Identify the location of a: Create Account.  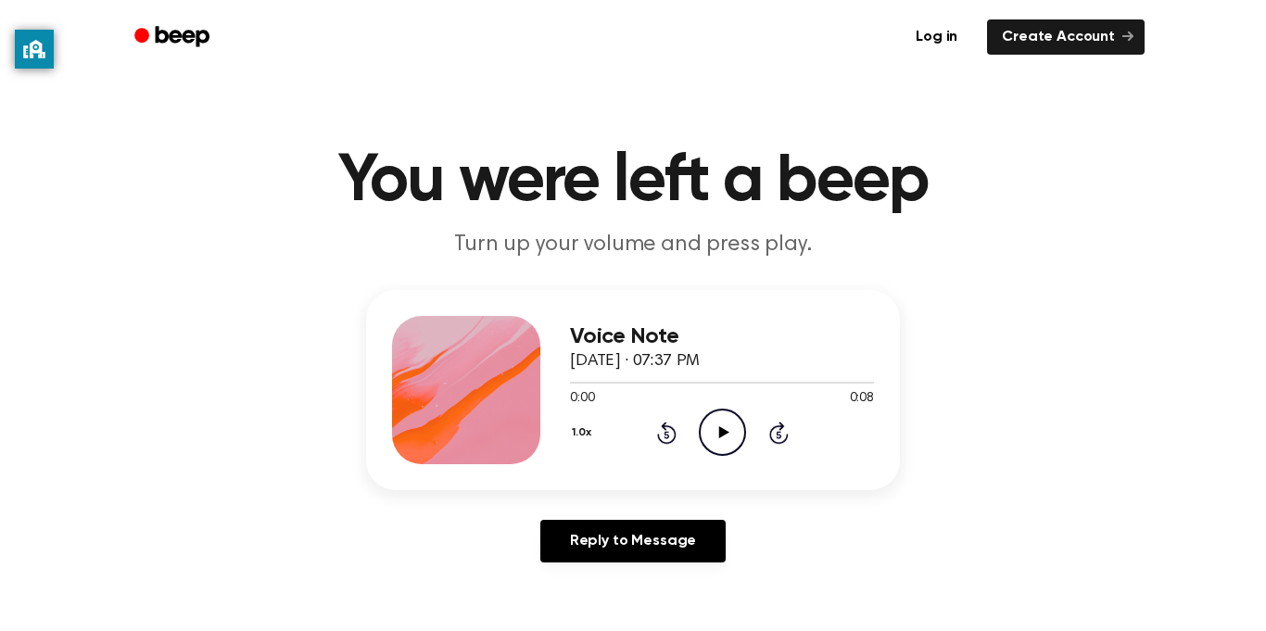
(1066, 37).